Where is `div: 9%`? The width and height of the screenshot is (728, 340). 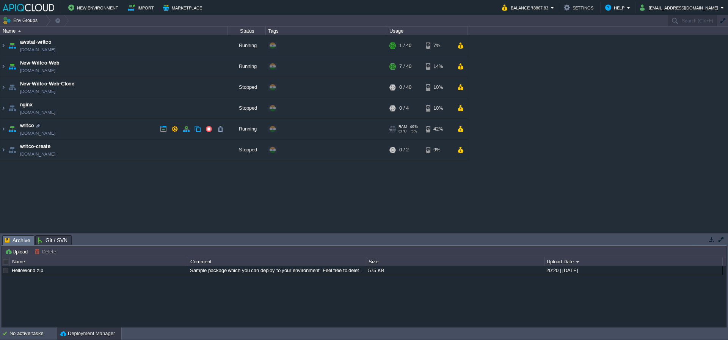
div: 9% is located at coordinates (438, 150).